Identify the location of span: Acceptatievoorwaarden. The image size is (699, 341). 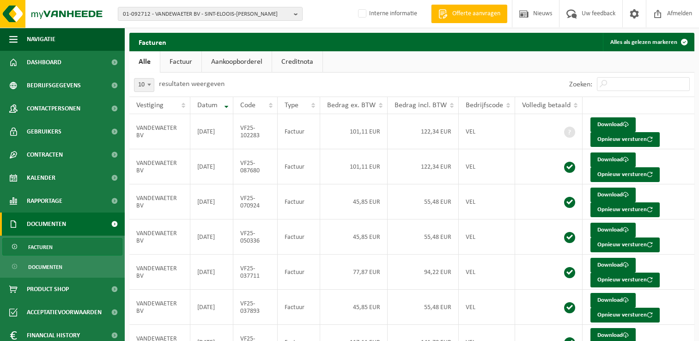
(64, 312).